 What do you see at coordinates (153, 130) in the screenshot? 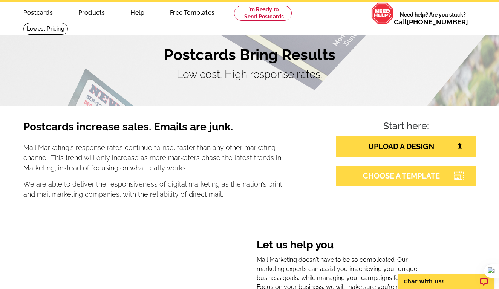
I see `h3: Postcards increase sales. Emails are junk.` at bounding box center [153, 130].